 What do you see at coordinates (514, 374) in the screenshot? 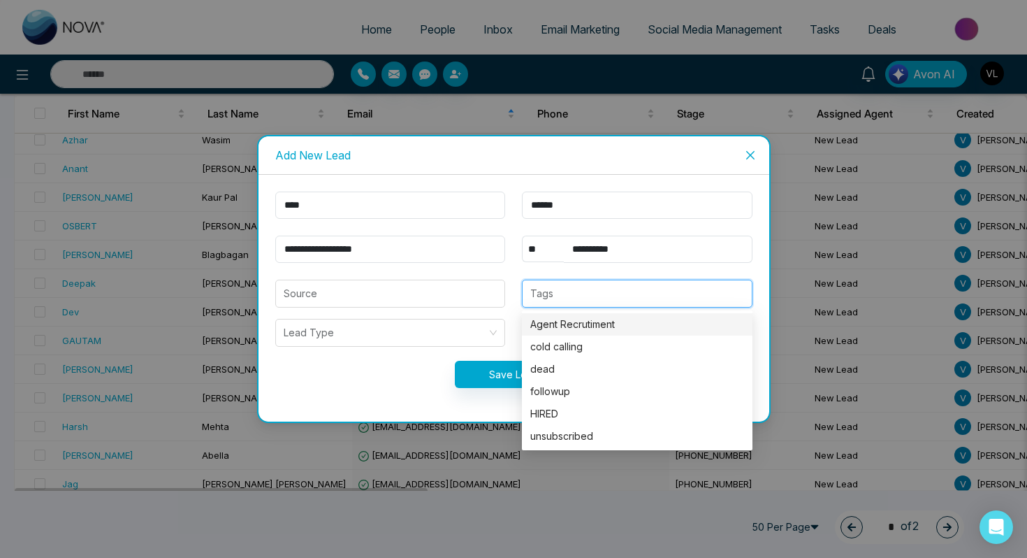
I see `button: Save Lead` at bounding box center [514, 374].